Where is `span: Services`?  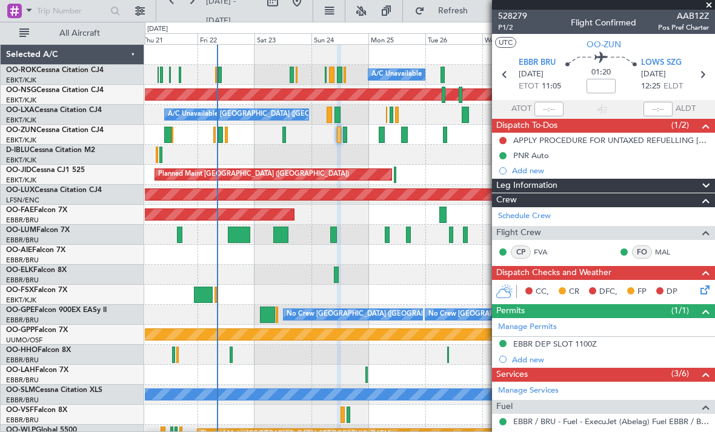 span: Services is located at coordinates (512, 375).